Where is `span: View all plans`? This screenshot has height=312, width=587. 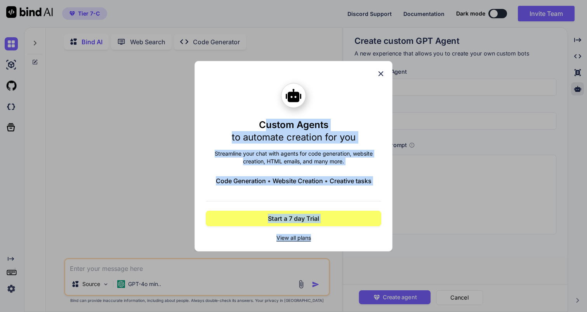
span: View all plans is located at coordinates (293, 238).